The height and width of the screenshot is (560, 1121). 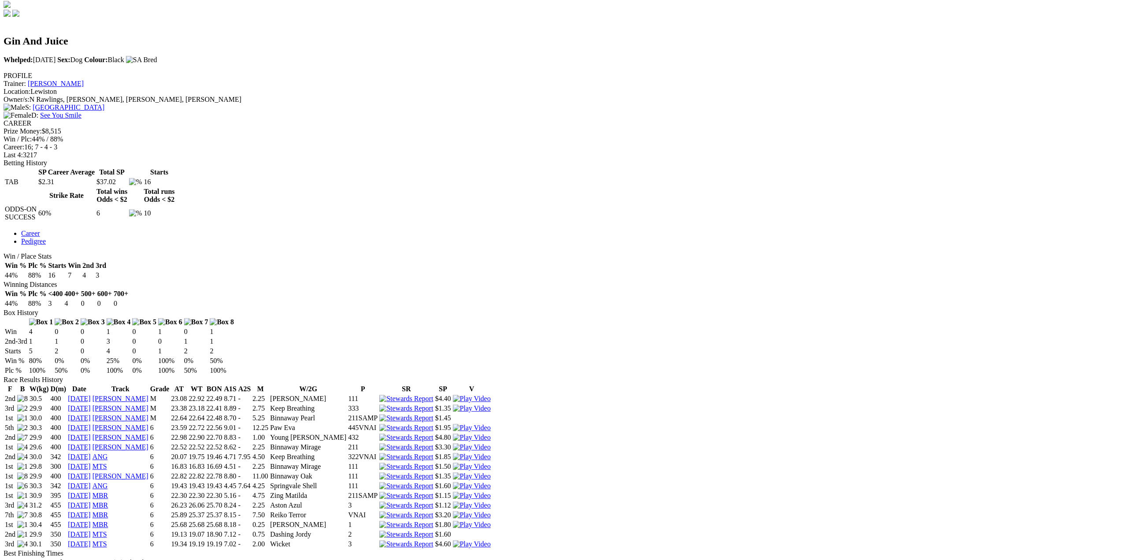 I want to click on a: ANG, so click(x=100, y=486).